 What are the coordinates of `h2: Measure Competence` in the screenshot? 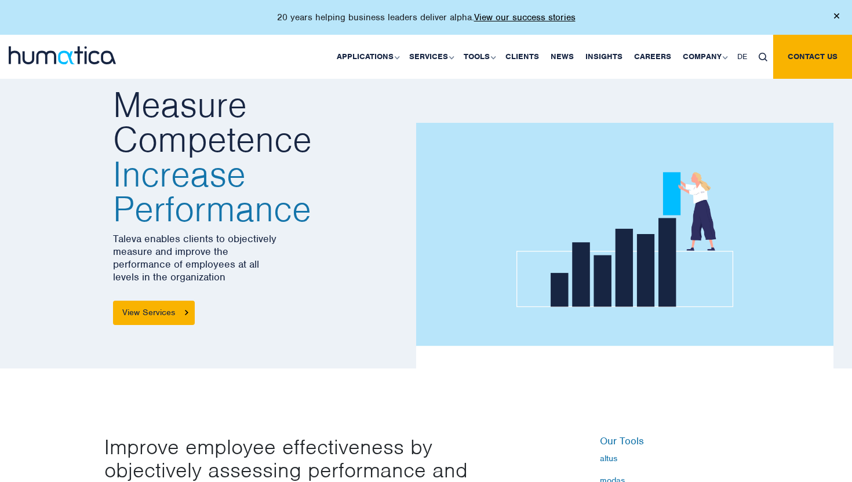 It's located at (260, 157).